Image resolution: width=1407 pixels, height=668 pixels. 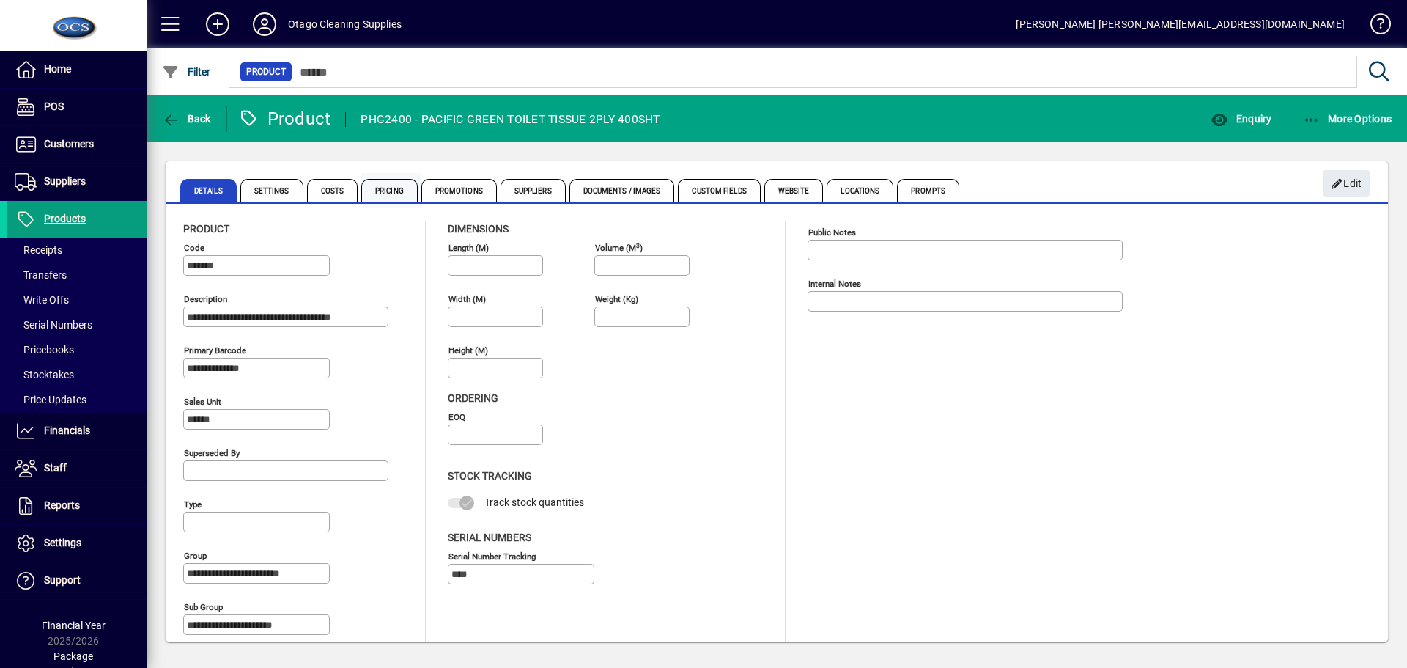 What do you see at coordinates (265, 24) in the screenshot?
I see `button: Profile` at bounding box center [265, 24].